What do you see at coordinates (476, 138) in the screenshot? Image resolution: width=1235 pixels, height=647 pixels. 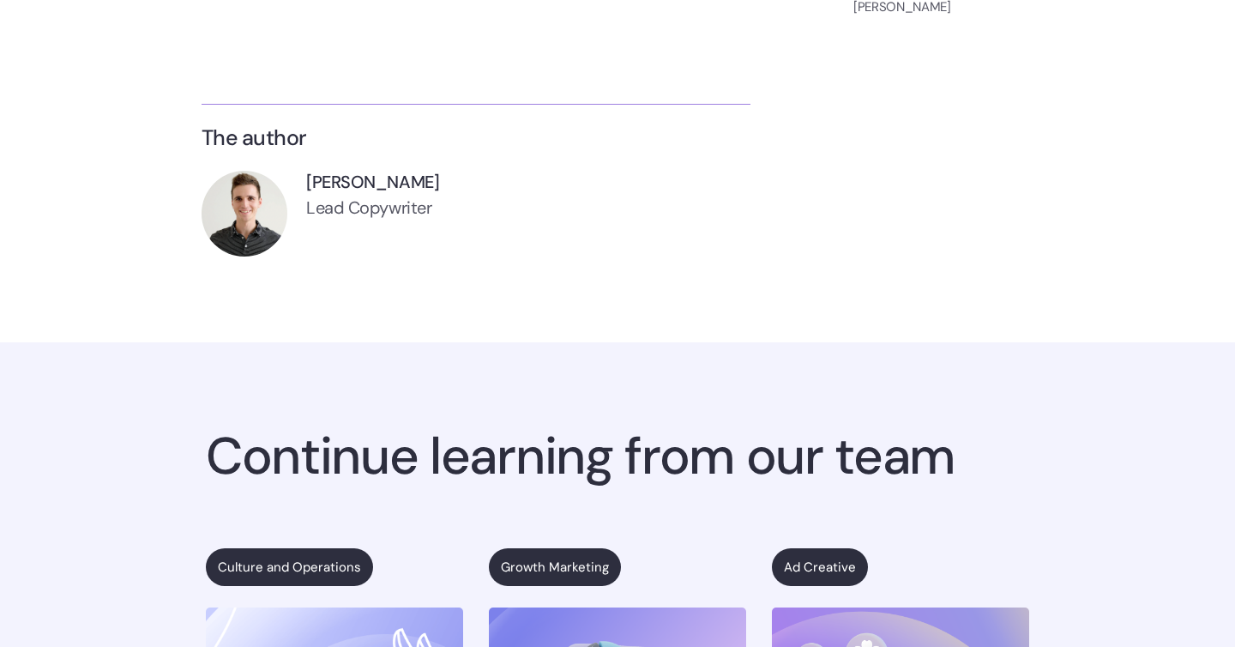 I see `h3: The author` at bounding box center [476, 138].